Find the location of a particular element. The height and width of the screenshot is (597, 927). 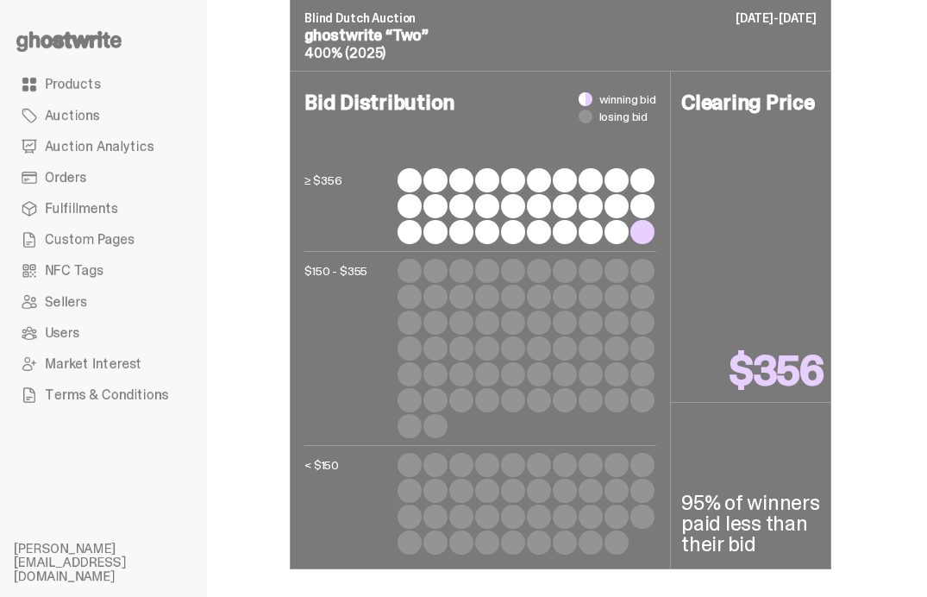

h4: Bid Distribution is located at coordinates (480, 130).